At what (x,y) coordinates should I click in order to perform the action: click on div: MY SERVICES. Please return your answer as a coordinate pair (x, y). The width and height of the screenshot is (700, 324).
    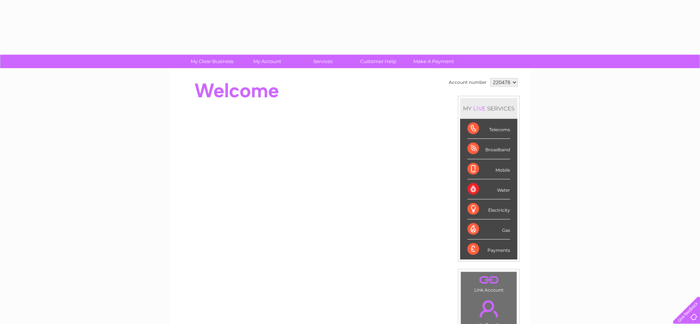
    Looking at the image, I should click on (489, 108).